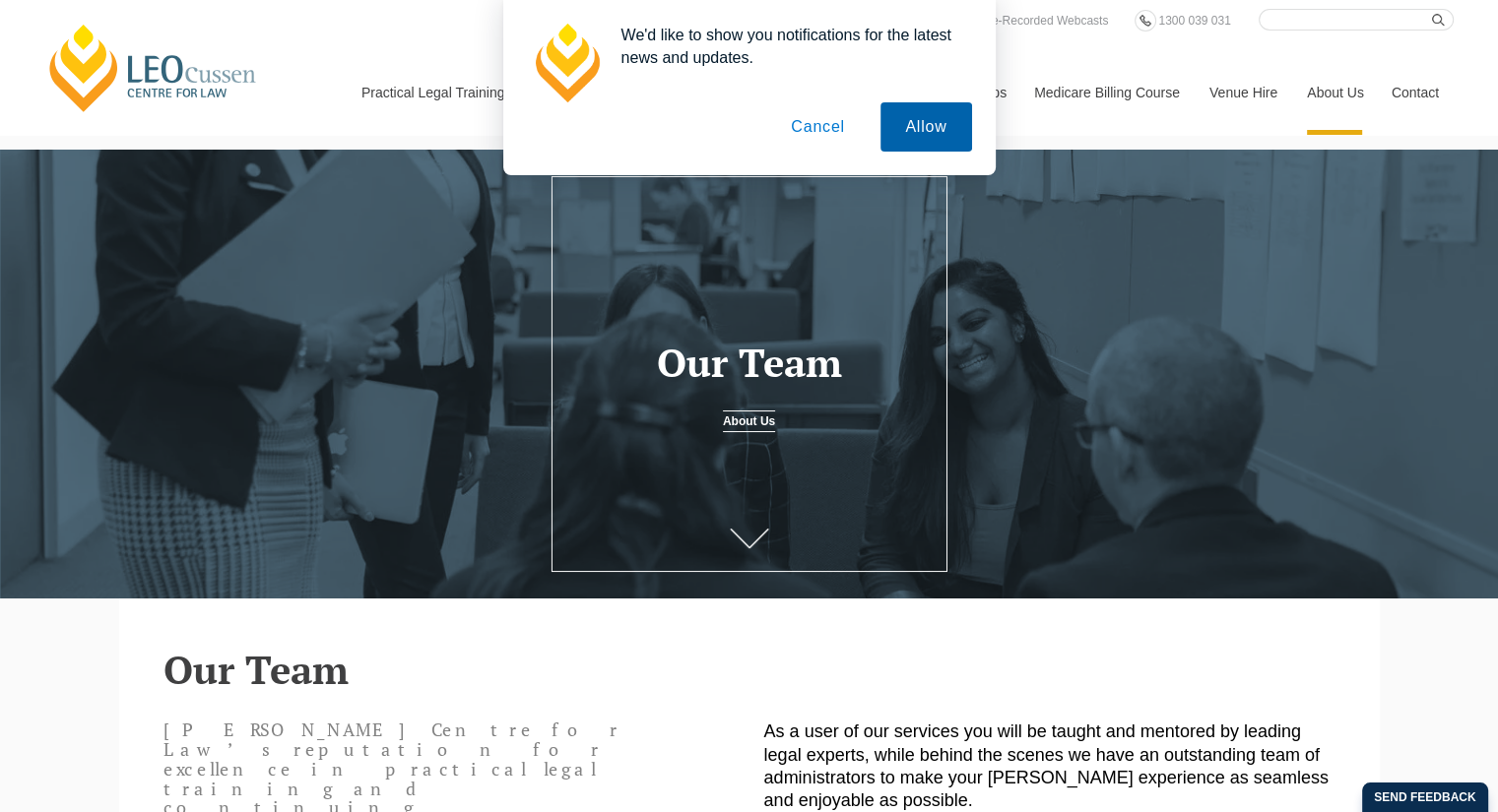  I want to click on h1: Our Team, so click(749, 363).